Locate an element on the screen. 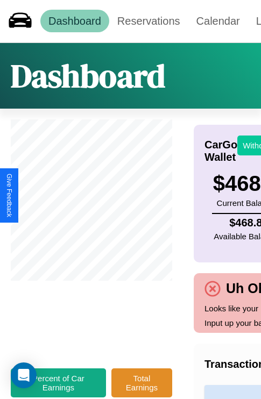  a: Calendar is located at coordinates (218, 21).